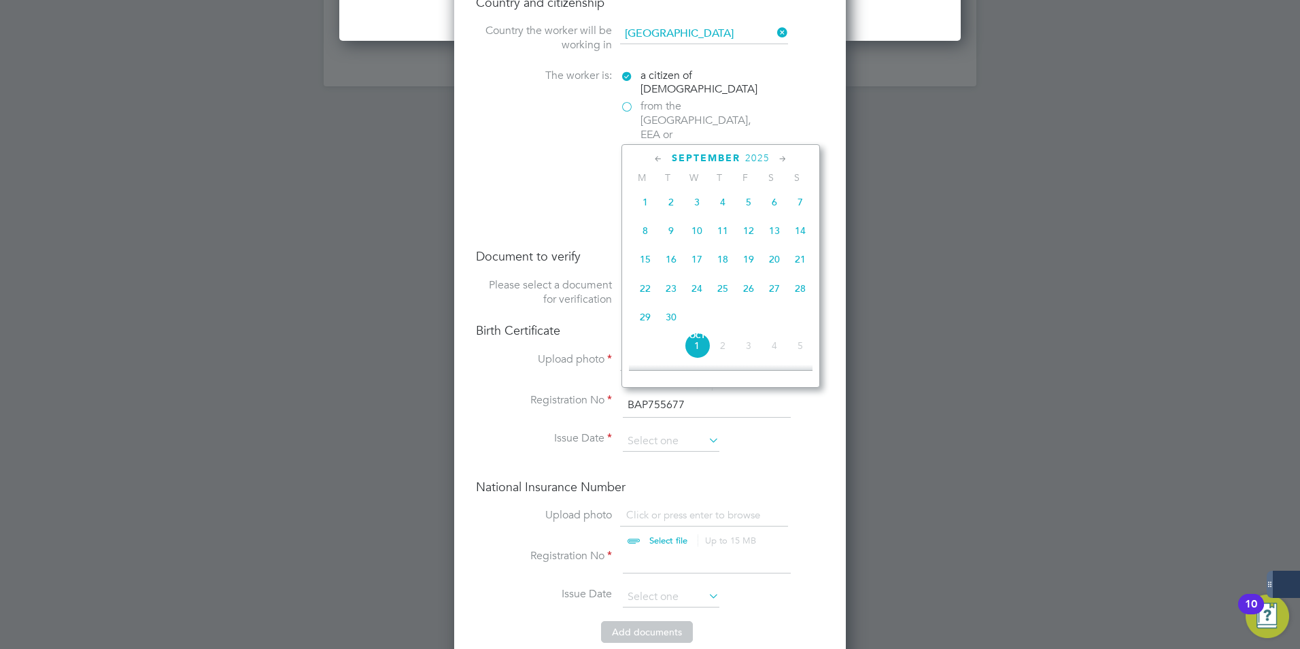  I want to click on span: 30, so click(671, 317).